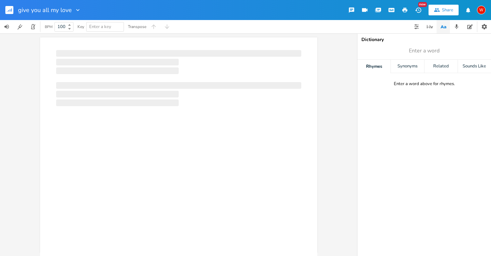 This screenshot has height=256, width=491. Describe the element at coordinates (448, 10) in the screenshot. I see `div: Share` at that location.